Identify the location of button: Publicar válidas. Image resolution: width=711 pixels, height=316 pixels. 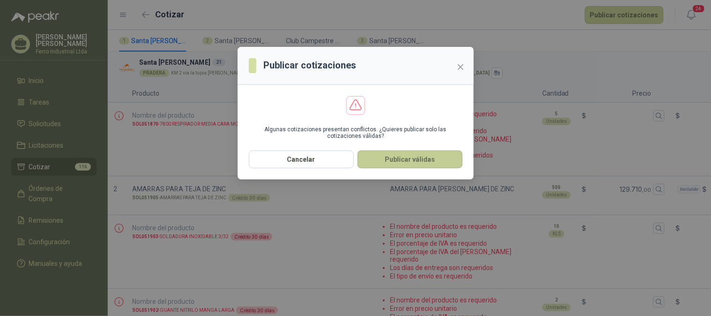
(410, 159).